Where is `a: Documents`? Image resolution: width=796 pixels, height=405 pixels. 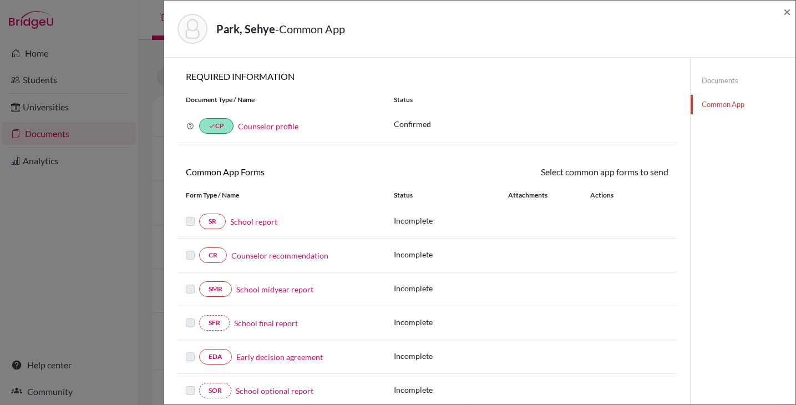 a: Documents is located at coordinates (743, 80).